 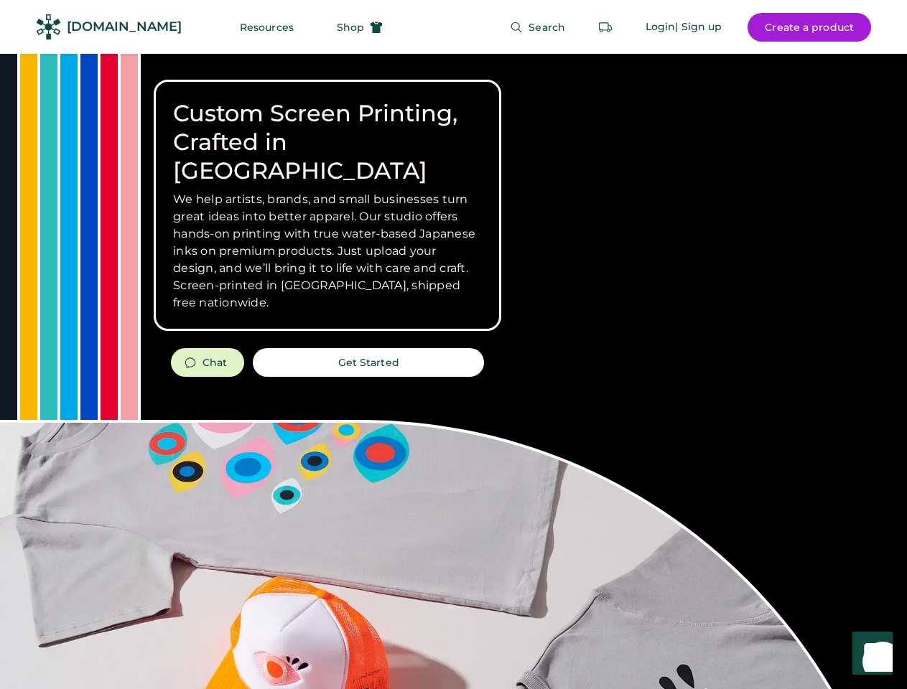 What do you see at coordinates (48, 27) in the screenshot?
I see `img: Rendered Logo - Screens` at bounding box center [48, 27].